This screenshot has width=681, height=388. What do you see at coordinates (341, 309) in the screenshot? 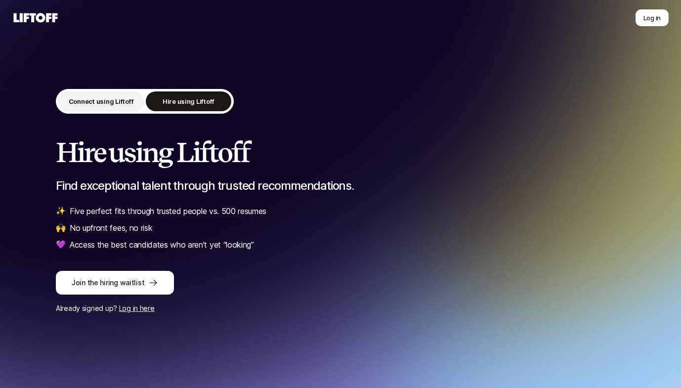
I see `p: Already signed up?` at bounding box center [341, 309].